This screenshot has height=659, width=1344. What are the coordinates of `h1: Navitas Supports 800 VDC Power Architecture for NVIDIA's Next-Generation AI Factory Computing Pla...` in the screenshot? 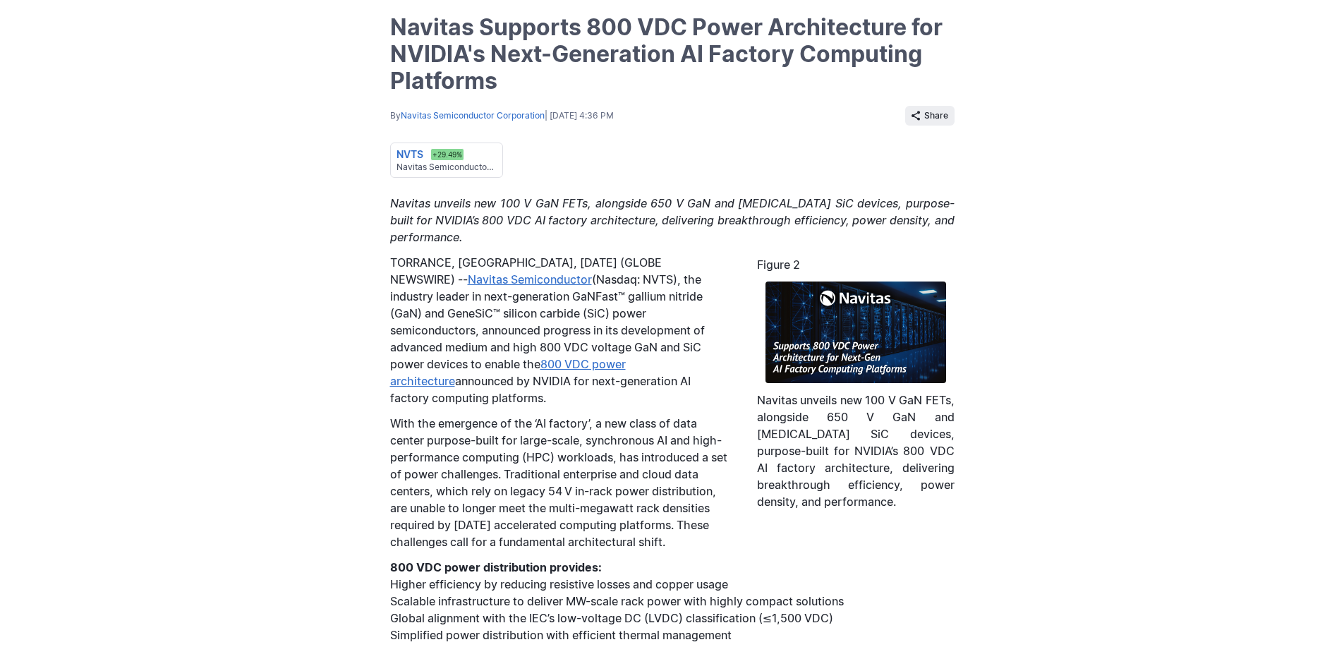 It's located at (672, 54).